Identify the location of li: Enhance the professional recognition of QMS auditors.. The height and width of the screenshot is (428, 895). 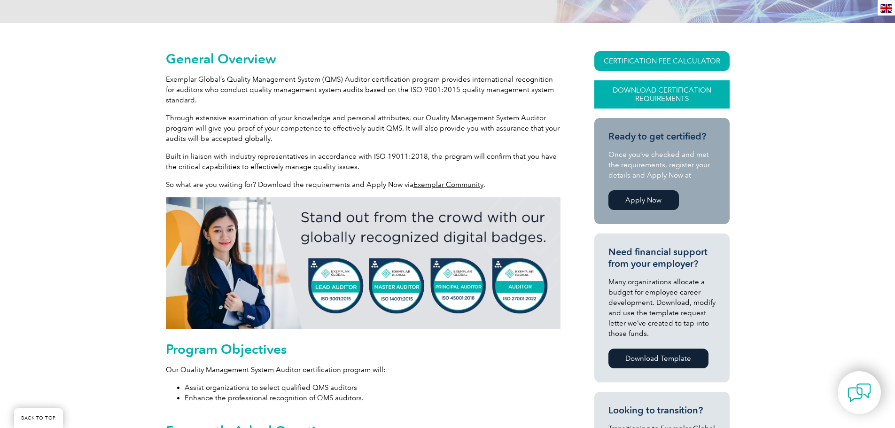
(372, 398).